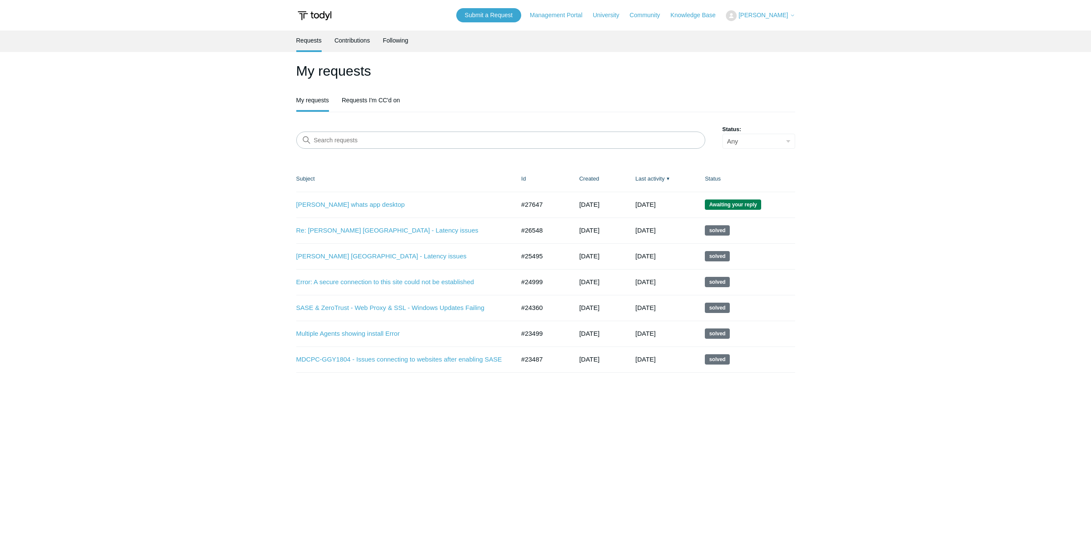 This screenshot has width=1091, height=552. What do you see at coordinates (314, 15) in the screenshot?
I see `img: Todyl Support Center Help Center home page` at bounding box center [314, 15].